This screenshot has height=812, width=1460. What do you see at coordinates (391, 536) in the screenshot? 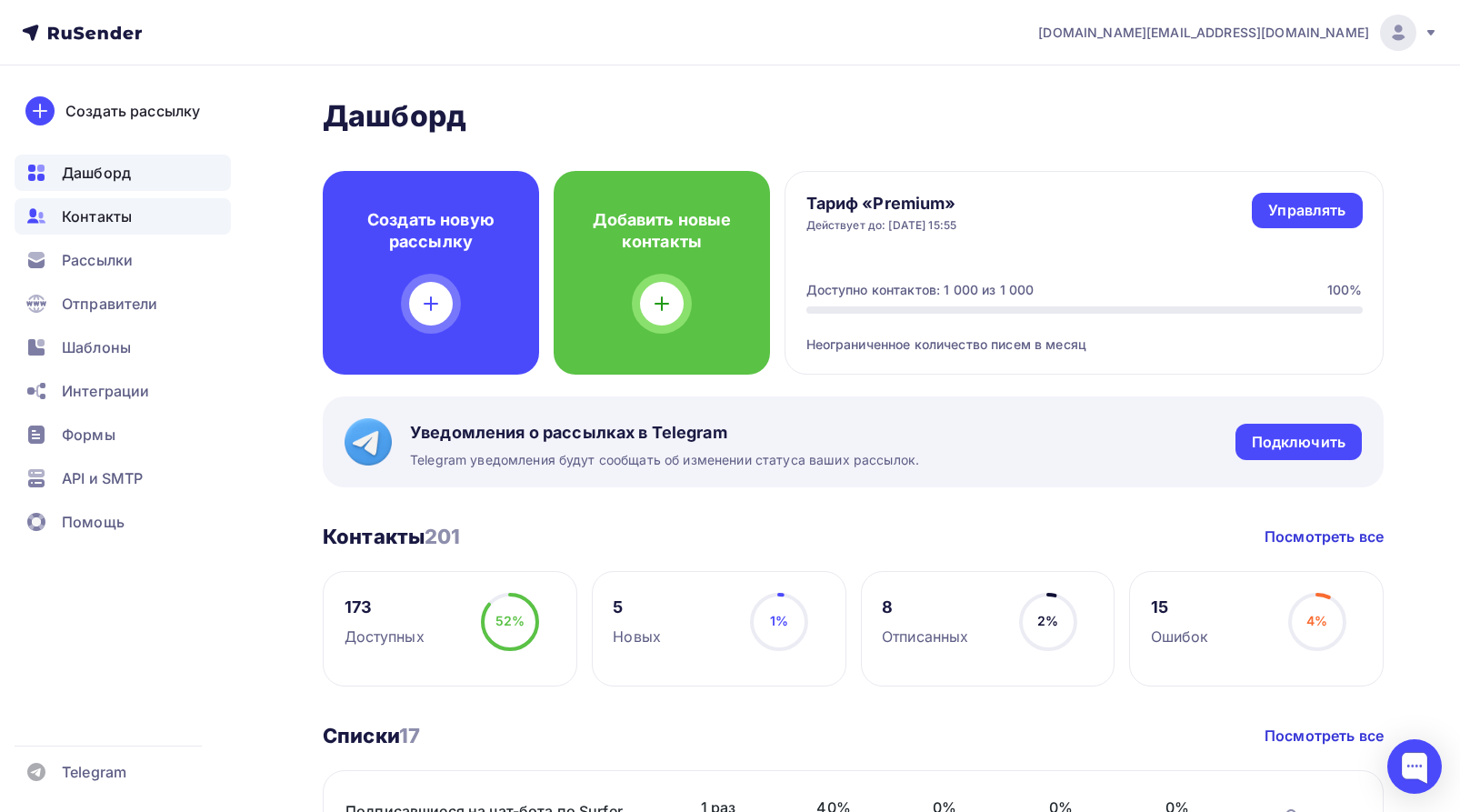
I see `h3: Контакты` at bounding box center [391, 536].